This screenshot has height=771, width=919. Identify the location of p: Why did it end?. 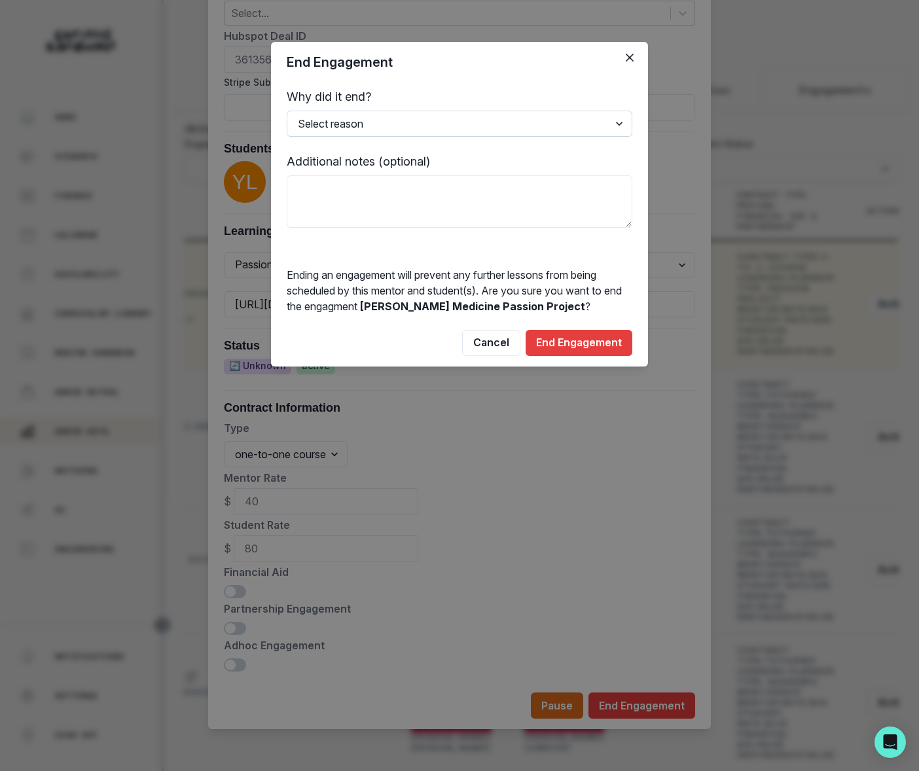
(460, 96).